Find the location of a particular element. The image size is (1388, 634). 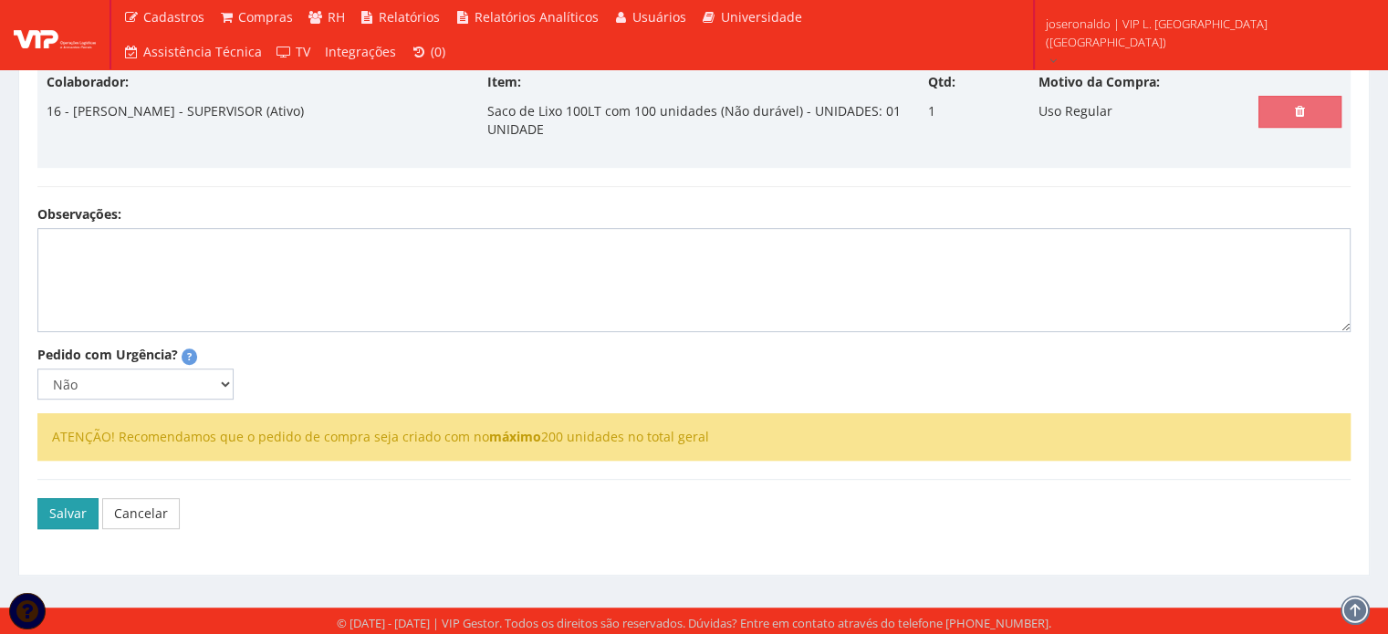

a: TV is located at coordinates (294, 52).